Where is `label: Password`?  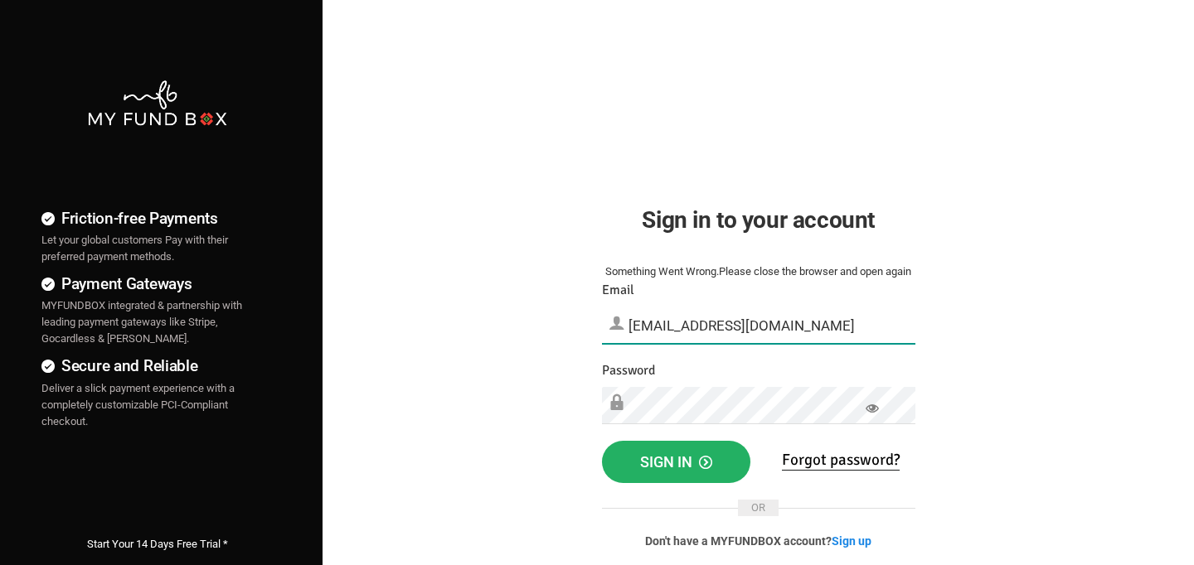 label: Password is located at coordinates (628, 371).